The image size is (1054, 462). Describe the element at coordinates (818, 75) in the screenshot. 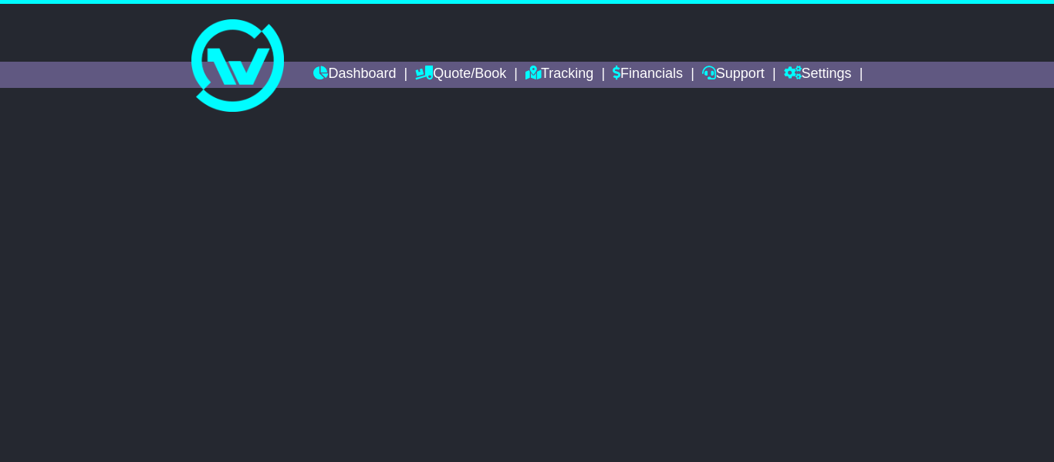

I see `a: Settings` at that location.